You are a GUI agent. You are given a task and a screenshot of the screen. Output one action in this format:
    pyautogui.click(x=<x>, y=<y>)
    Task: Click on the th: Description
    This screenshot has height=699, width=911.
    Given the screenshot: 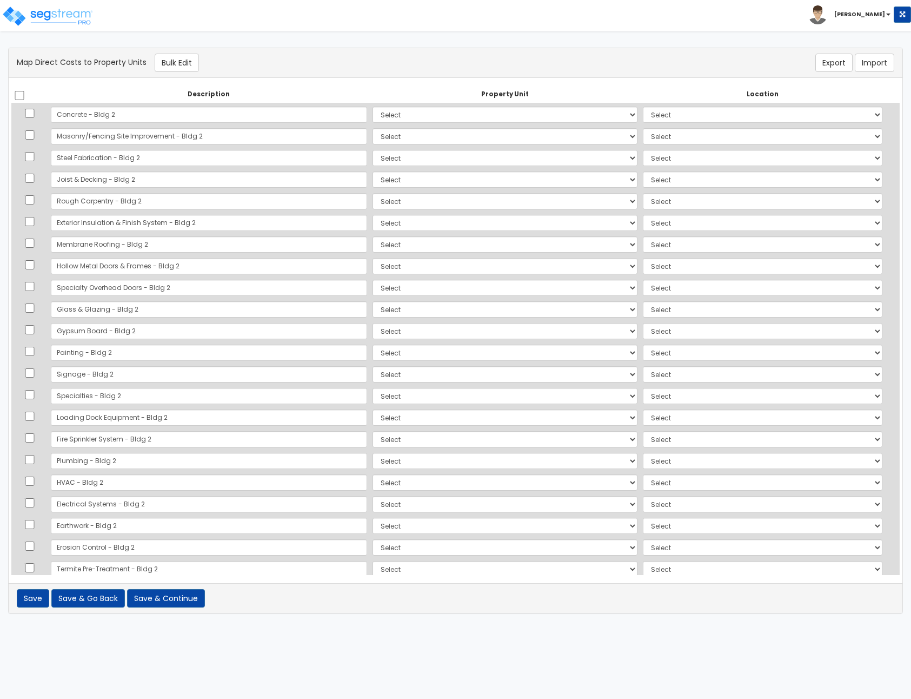 What is the action you would take?
    pyautogui.click(x=209, y=95)
    